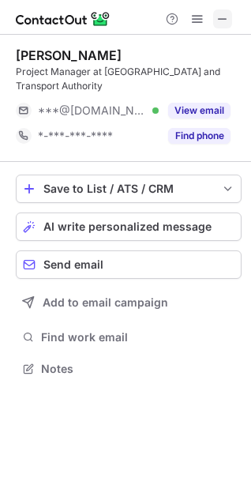 Image resolution: width=251 pixels, height=504 pixels. Describe the element at coordinates (105, 303) in the screenshot. I see `span: Add to email campaign` at that location.